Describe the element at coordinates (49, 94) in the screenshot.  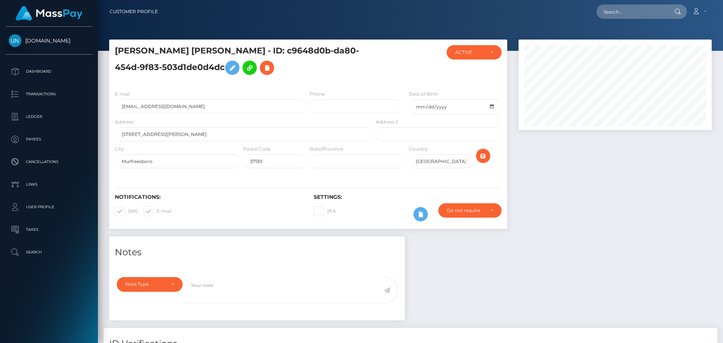
I see `p: Transactions` at that location.